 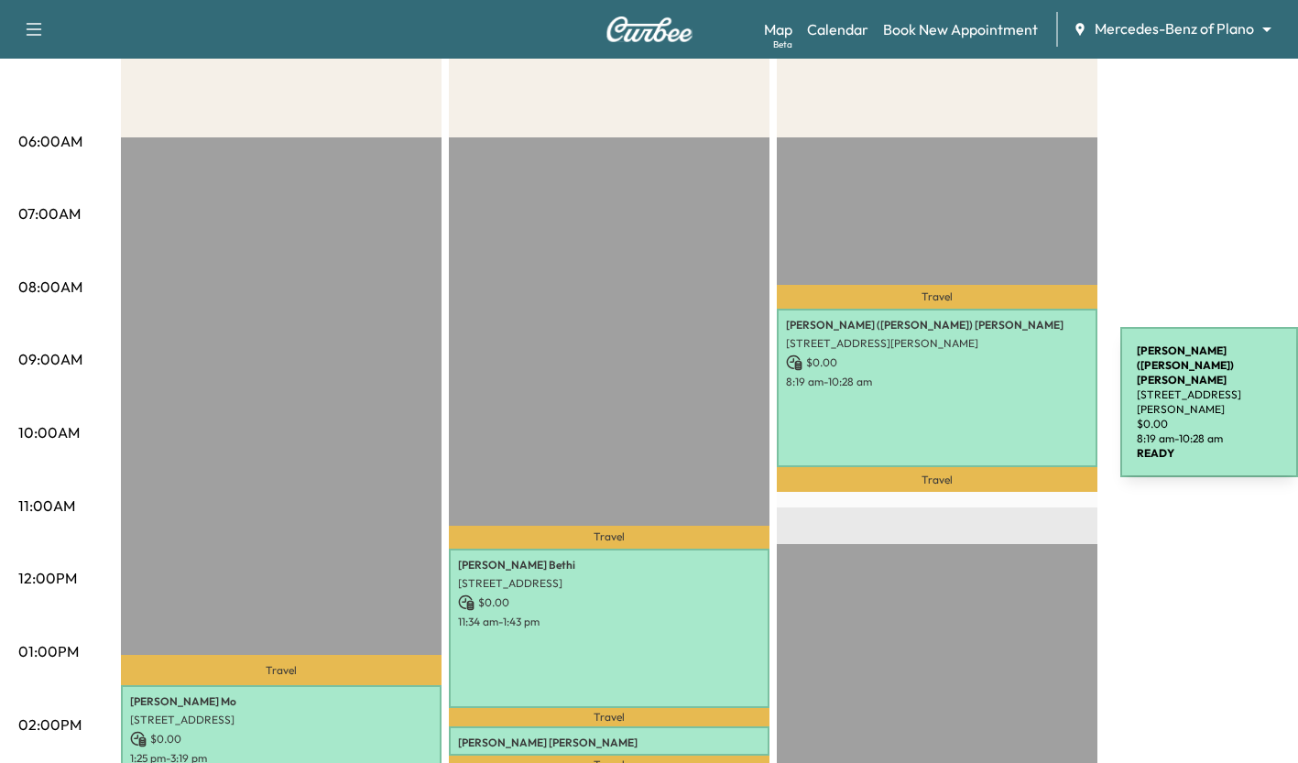 I want to click on a: Calendar, so click(x=837, y=29).